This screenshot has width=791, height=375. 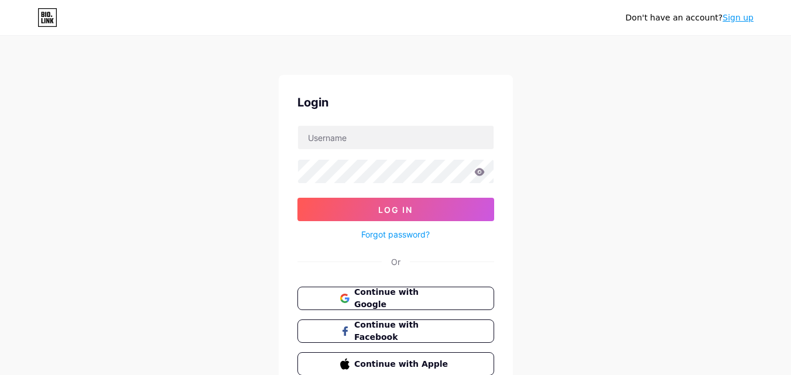 What do you see at coordinates (396, 299) in the screenshot?
I see `a: Continue with Google` at bounding box center [396, 299].